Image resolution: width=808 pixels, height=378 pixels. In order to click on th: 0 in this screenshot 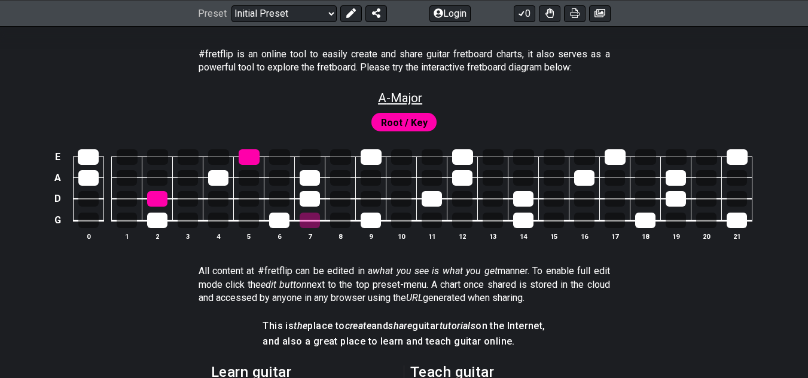, I will do `click(88, 237)`.